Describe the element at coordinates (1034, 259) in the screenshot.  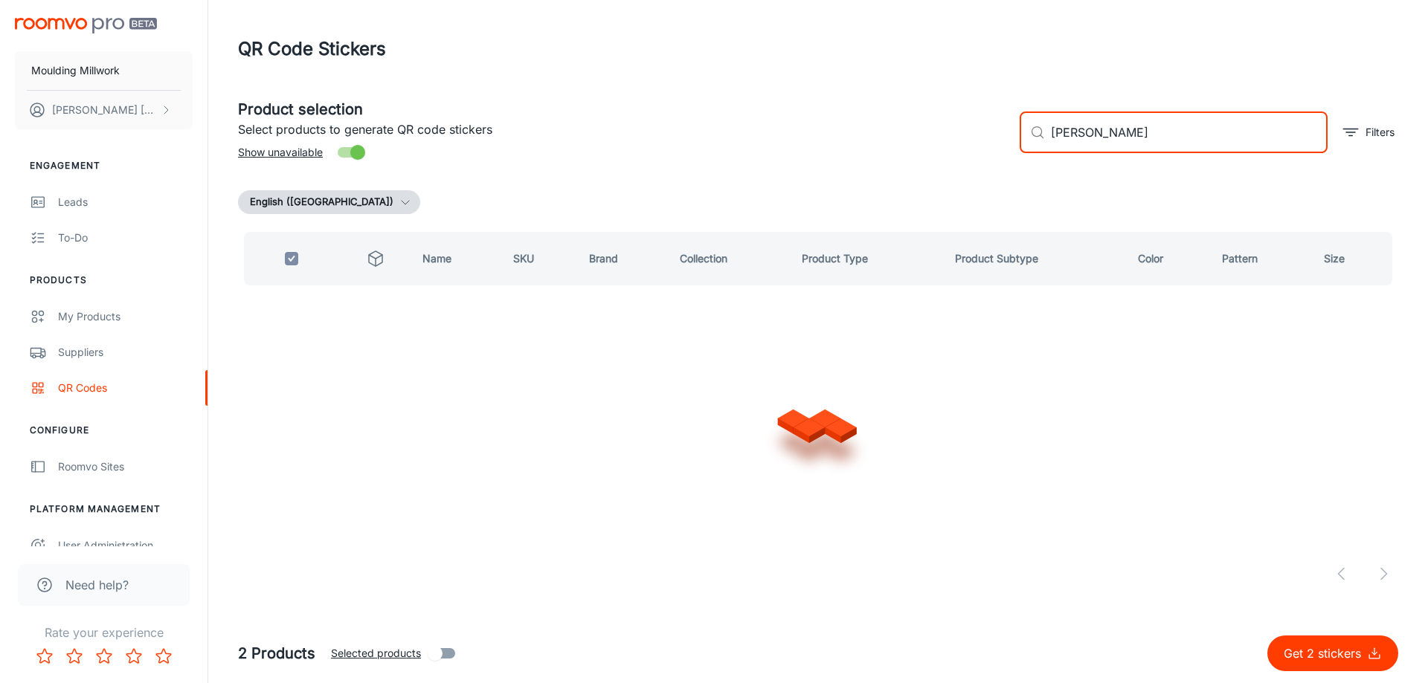
I see `th: Product Subtype` at that location.